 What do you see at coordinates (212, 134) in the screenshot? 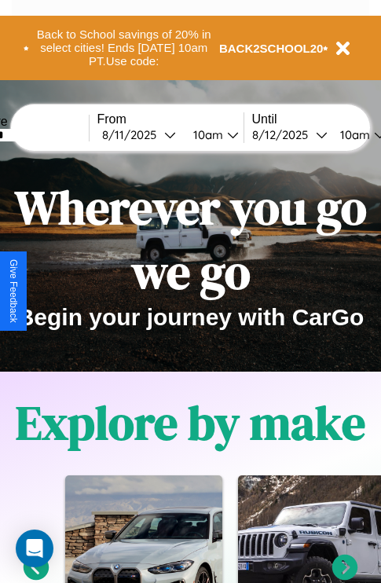
I see `button: 10am` at bounding box center [212, 134].